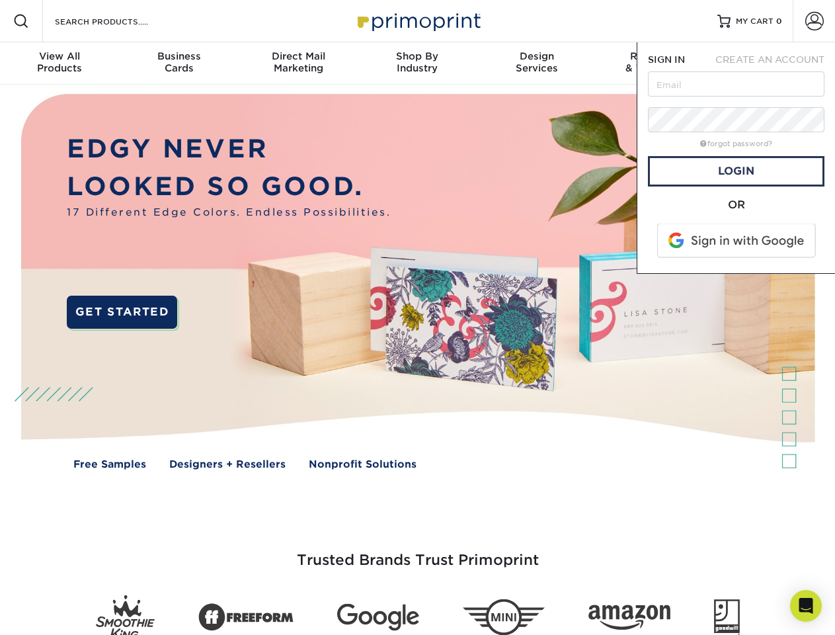 This screenshot has height=635, width=835. Describe the element at coordinates (298, 56) in the screenshot. I see `span: Direct Mail` at that location.